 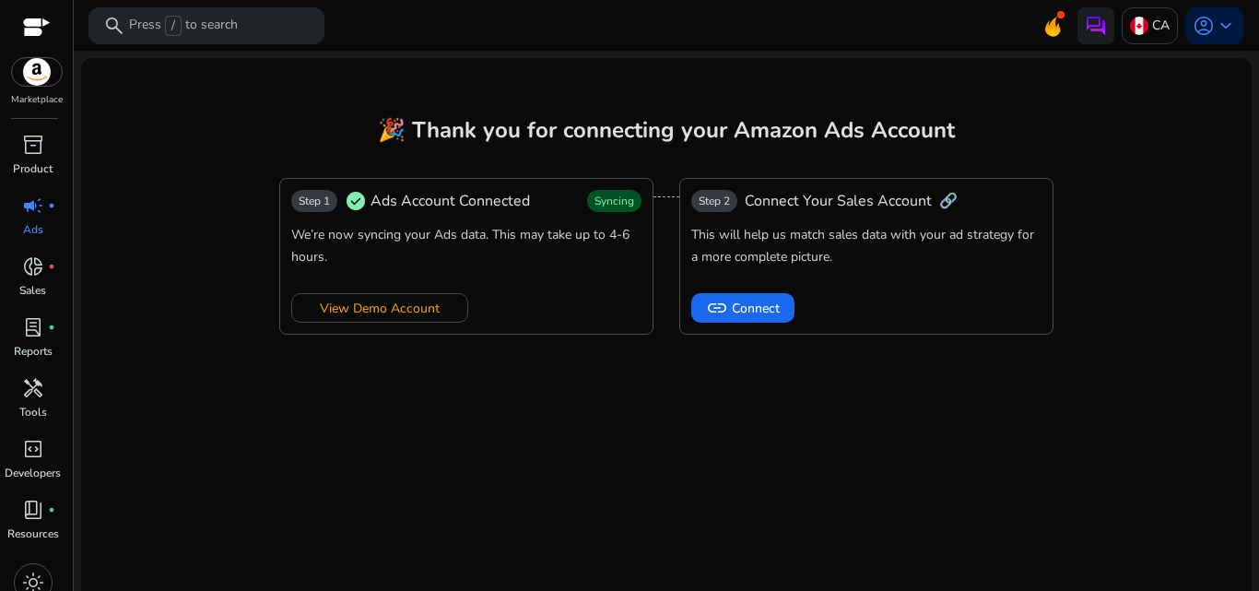 I want to click on button: linkConnect, so click(x=743, y=308).